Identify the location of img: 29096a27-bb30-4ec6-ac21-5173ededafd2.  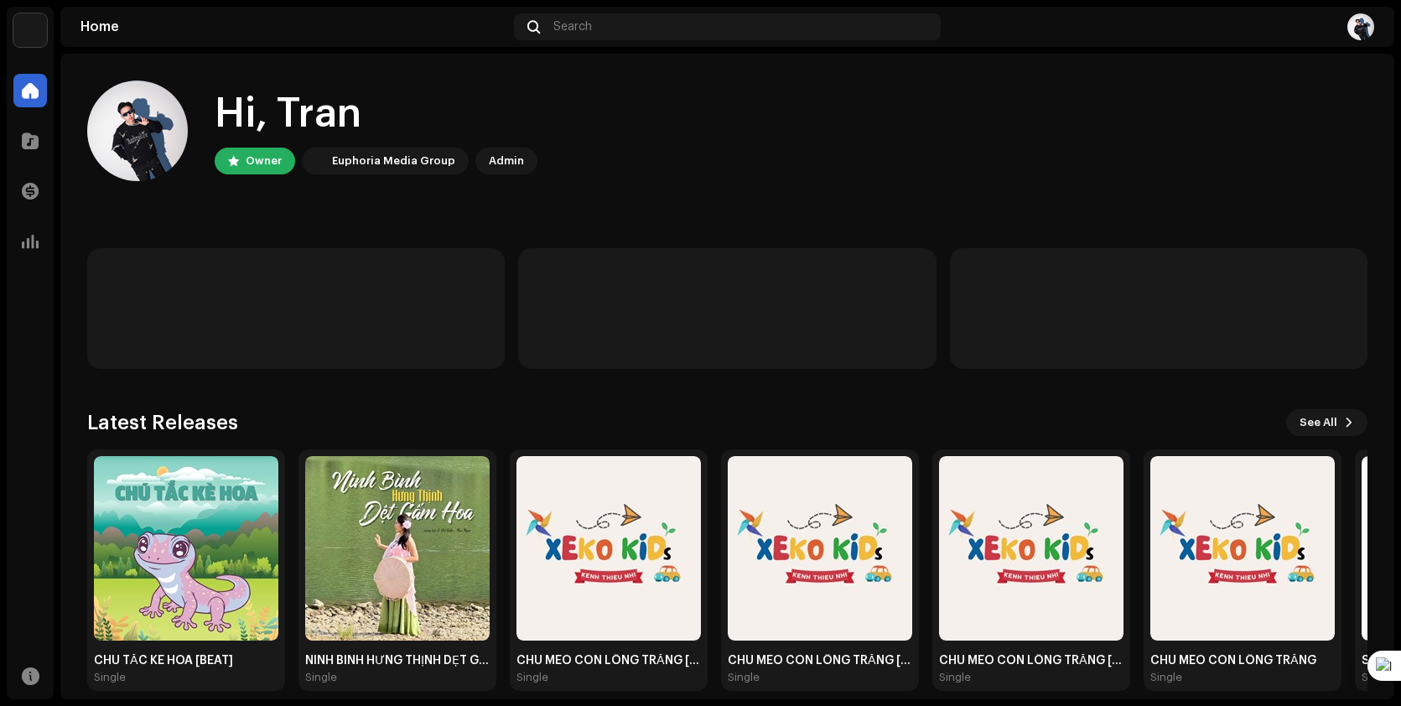
(397, 548).